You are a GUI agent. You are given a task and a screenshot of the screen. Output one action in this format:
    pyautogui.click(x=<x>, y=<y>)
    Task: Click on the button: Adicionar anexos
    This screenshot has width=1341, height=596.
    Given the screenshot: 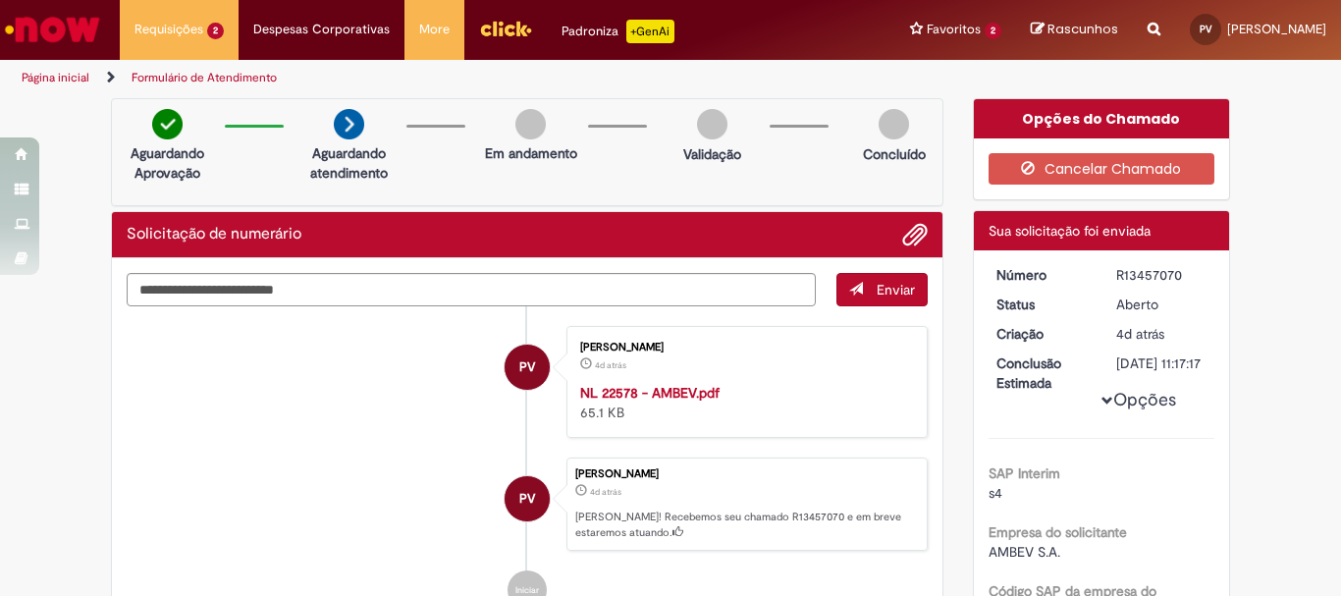 What is the action you would take?
    pyautogui.click(x=915, y=235)
    